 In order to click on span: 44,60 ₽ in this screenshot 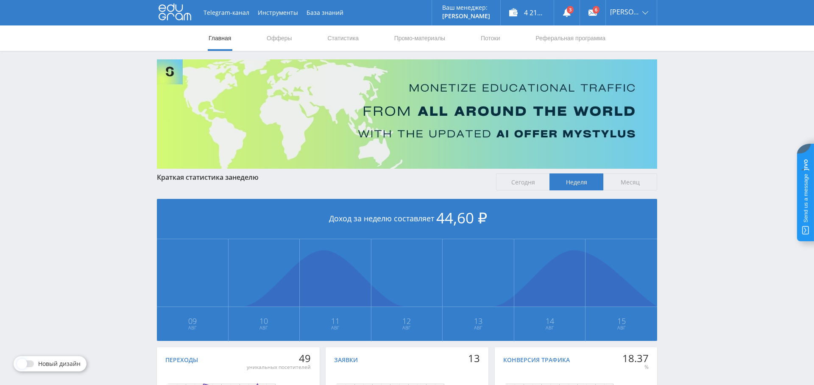, I will do `click(462, 218)`.